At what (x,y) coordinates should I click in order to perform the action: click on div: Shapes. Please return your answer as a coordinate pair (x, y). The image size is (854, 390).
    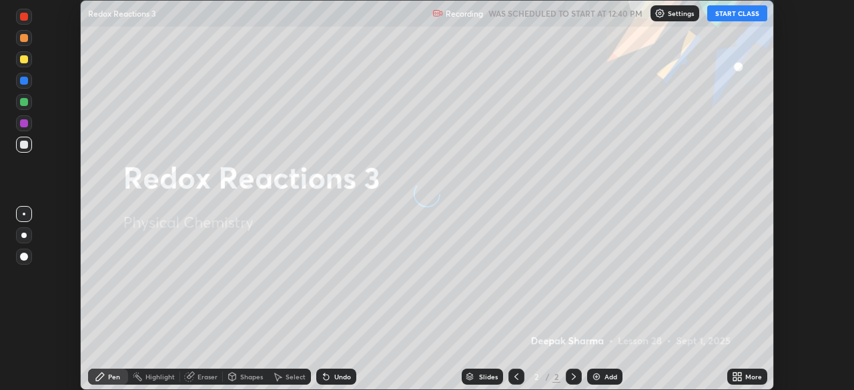
    Looking at the image, I should click on (251, 377).